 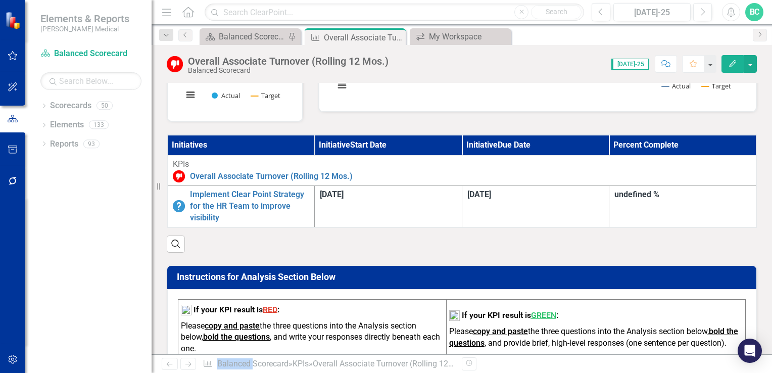 What do you see at coordinates (288, 70) in the screenshot?
I see `div: Balanced Scorecard` at bounding box center [288, 70].